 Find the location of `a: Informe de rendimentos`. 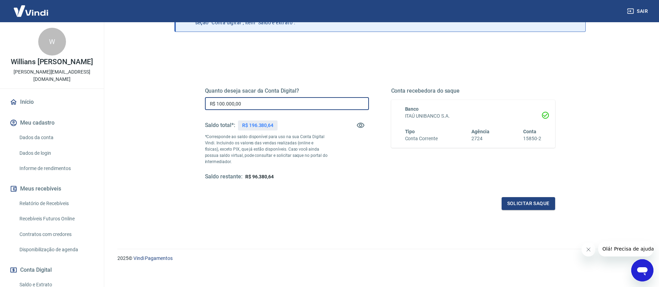

a: Informe de rendimentos is located at coordinates (56, 169).